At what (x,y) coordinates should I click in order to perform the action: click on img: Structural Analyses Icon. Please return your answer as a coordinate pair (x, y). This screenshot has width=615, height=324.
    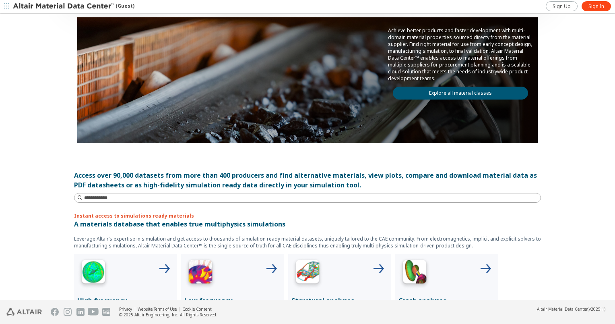
    Looking at the image, I should click on (308, 273).